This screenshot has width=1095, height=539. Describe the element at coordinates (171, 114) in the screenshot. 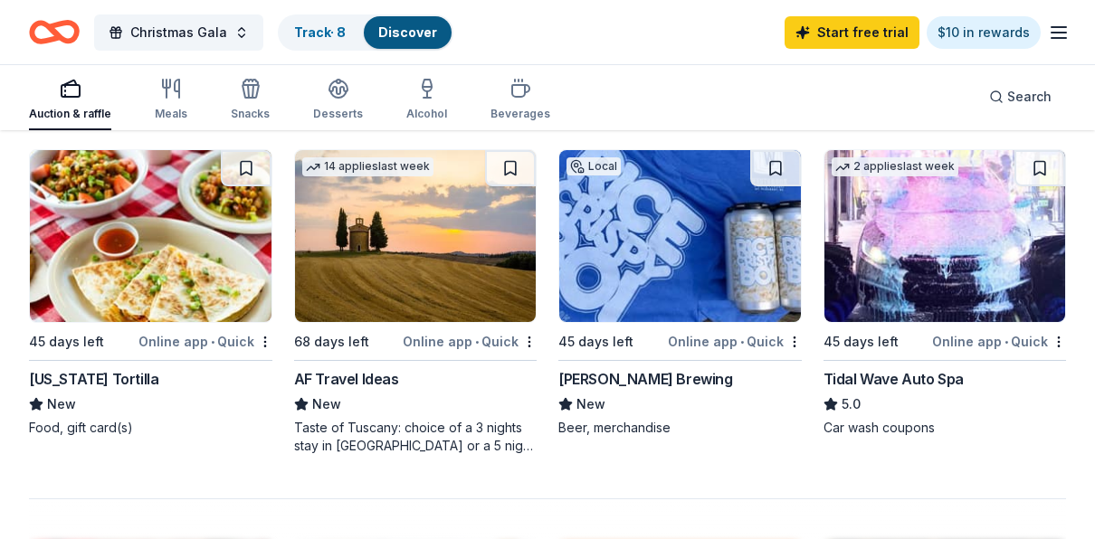

I see `div: Meals` at that location.